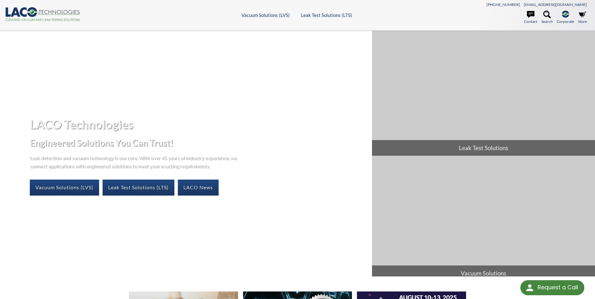 The width and height of the screenshot is (595, 299). I want to click on img: round button, so click(530, 288).